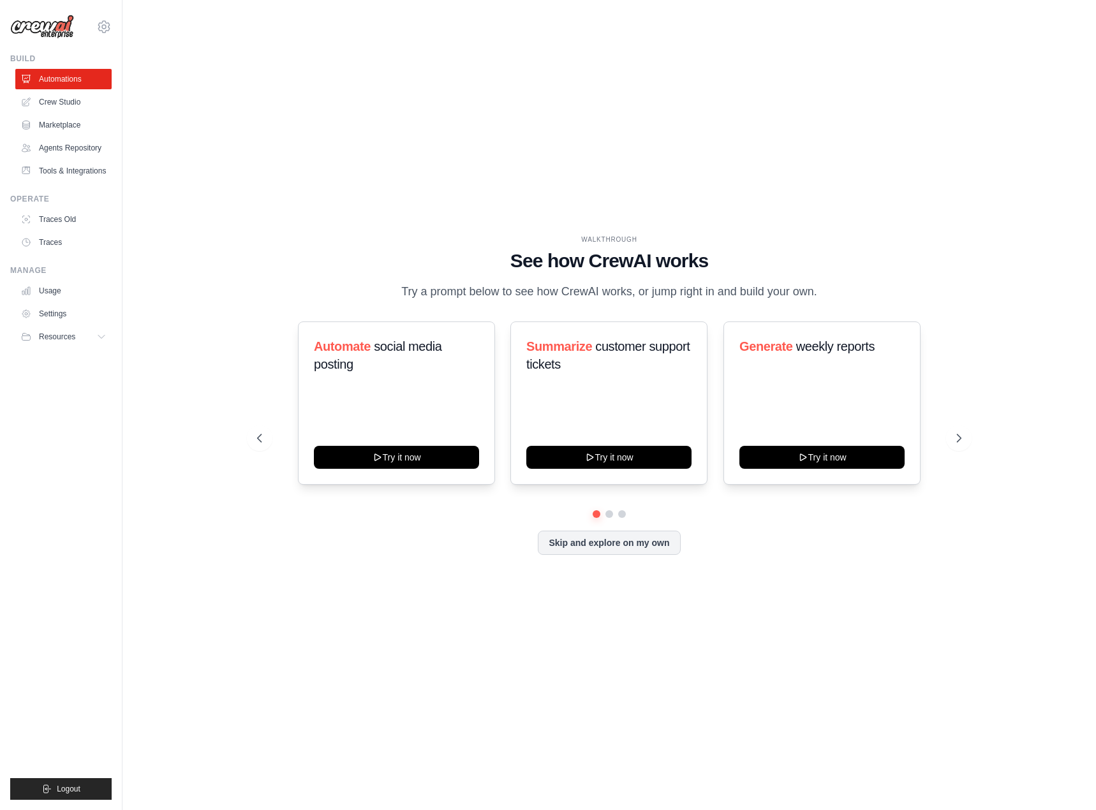  What do you see at coordinates (63, 242) in the screenshot?
I see `a: Traces` at bounding box center [63, 242].